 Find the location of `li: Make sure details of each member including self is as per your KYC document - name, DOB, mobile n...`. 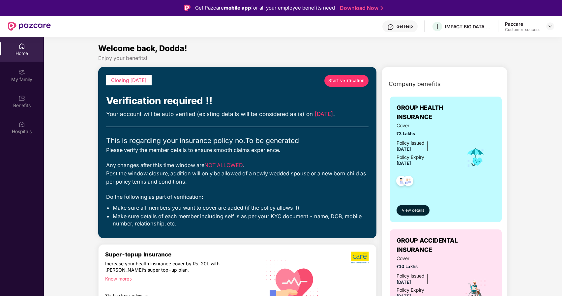

li: Make sure details of each member including self is as per your KYC document - name, DOB, mobile n... is located at coordinates (241, 220).